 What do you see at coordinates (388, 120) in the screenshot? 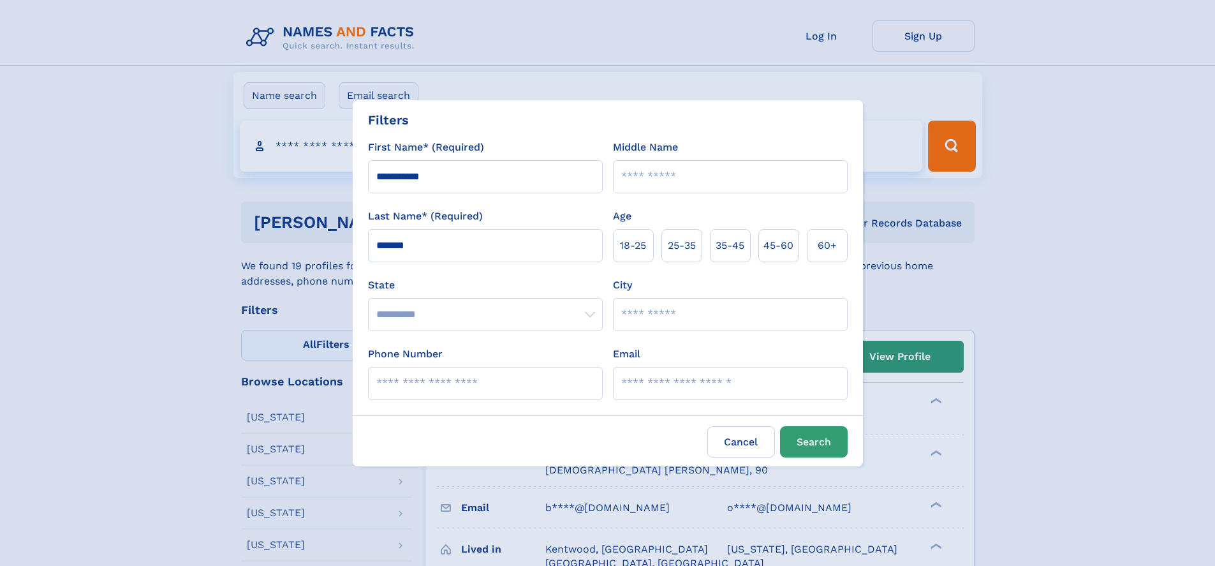
I see `div: Filters` at bounding box center [388, 120].